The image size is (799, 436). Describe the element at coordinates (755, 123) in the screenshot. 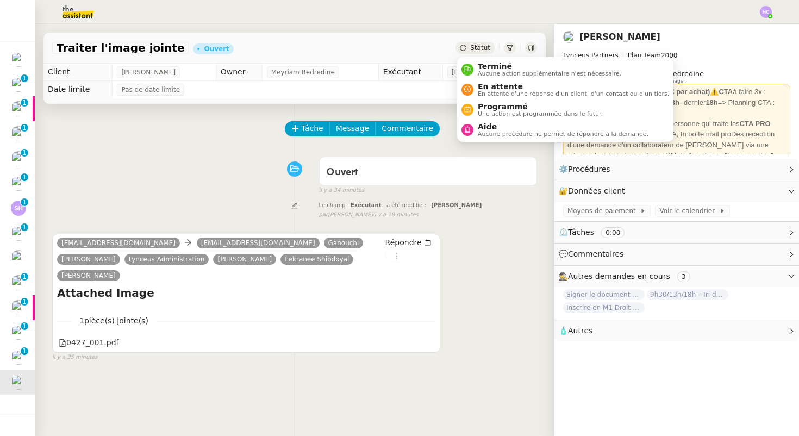

I see `strong: CTA PRO` at that location.